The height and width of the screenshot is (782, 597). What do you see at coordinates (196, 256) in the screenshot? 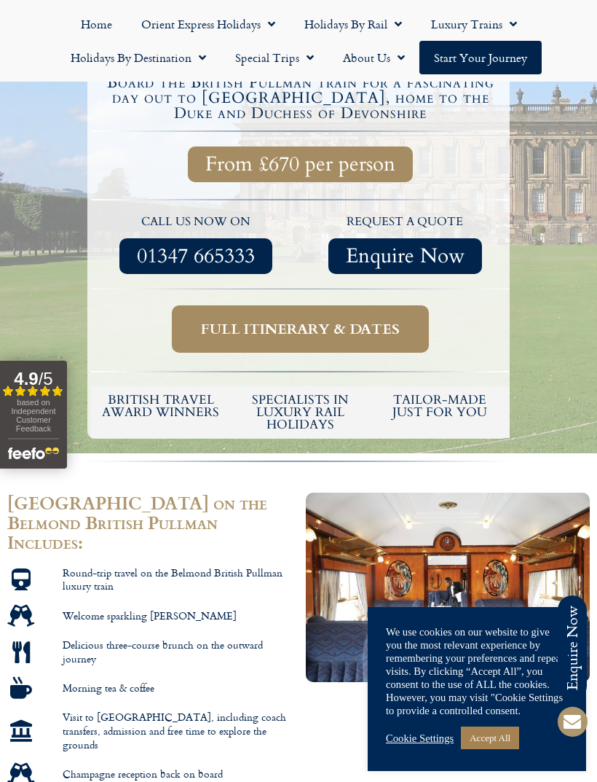
I see `a: 01347 665333` at bounding box center [196, 256].